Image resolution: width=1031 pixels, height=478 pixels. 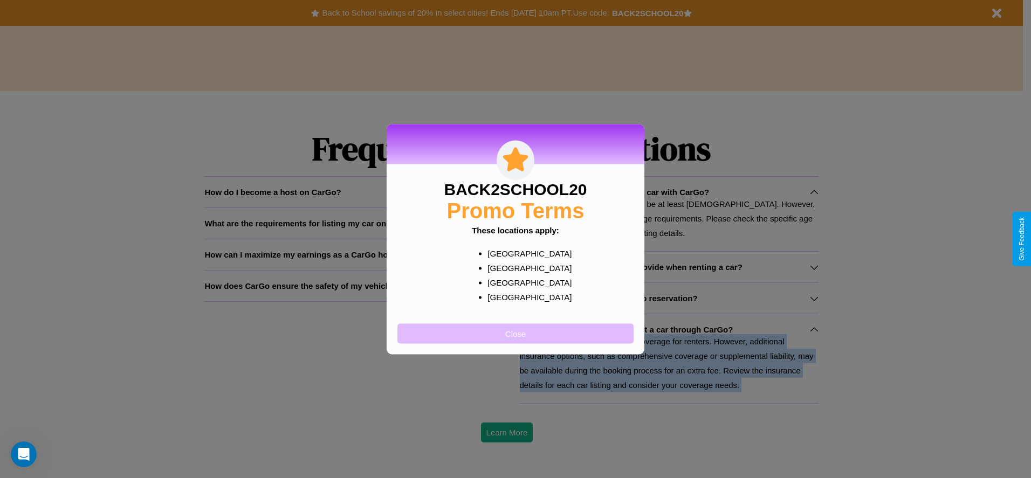 I want to click on h3: BACK2SCHOOL20, so click(x=515, y=189).